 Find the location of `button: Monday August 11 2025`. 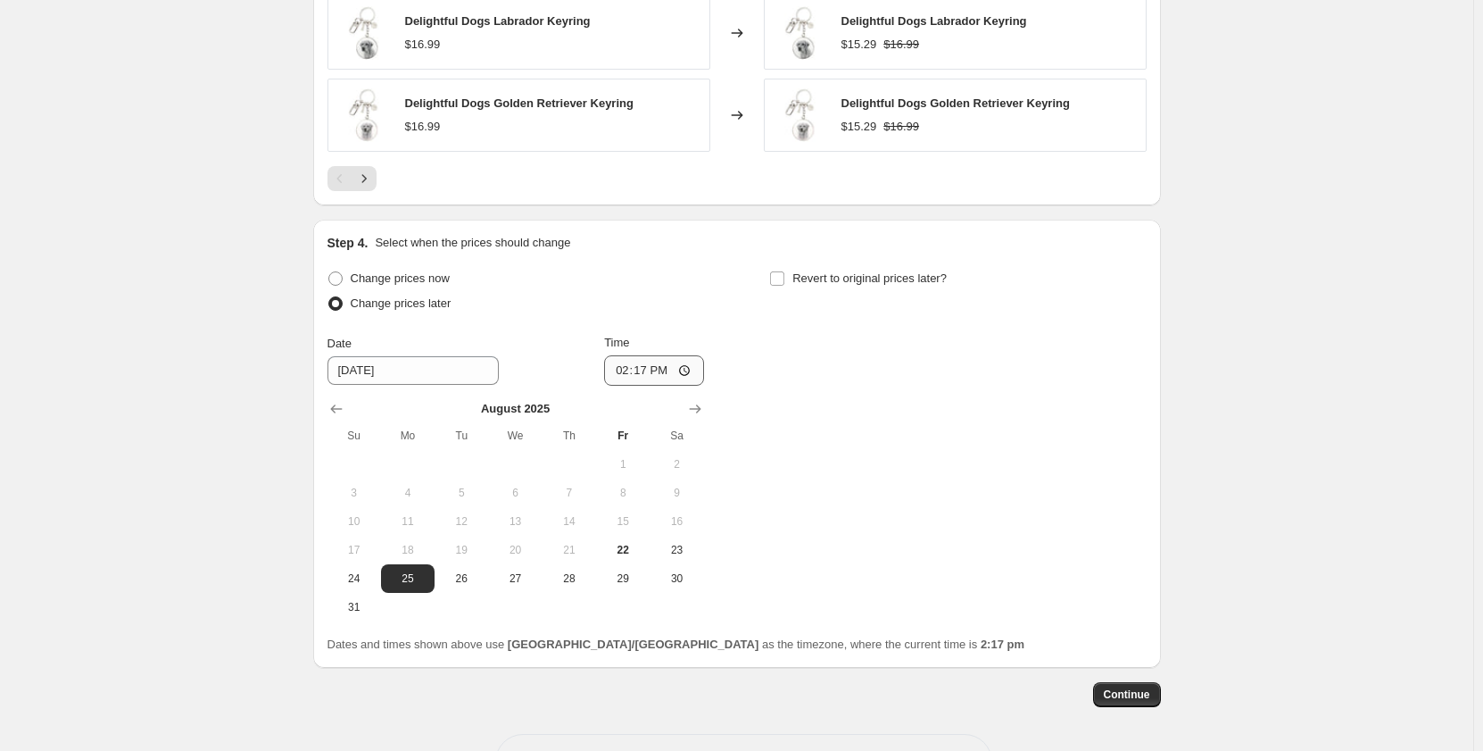

button: Monday August 11 2025 is located at coordinates (408, 521).